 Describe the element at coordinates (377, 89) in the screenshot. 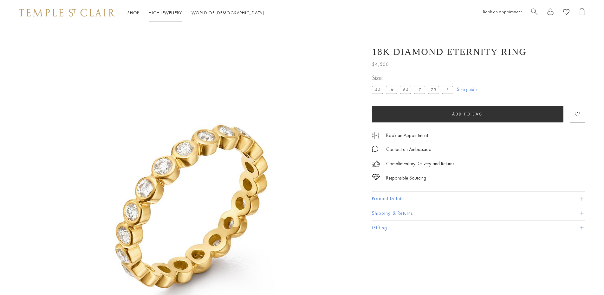

I see `label: 5.5` at that location.